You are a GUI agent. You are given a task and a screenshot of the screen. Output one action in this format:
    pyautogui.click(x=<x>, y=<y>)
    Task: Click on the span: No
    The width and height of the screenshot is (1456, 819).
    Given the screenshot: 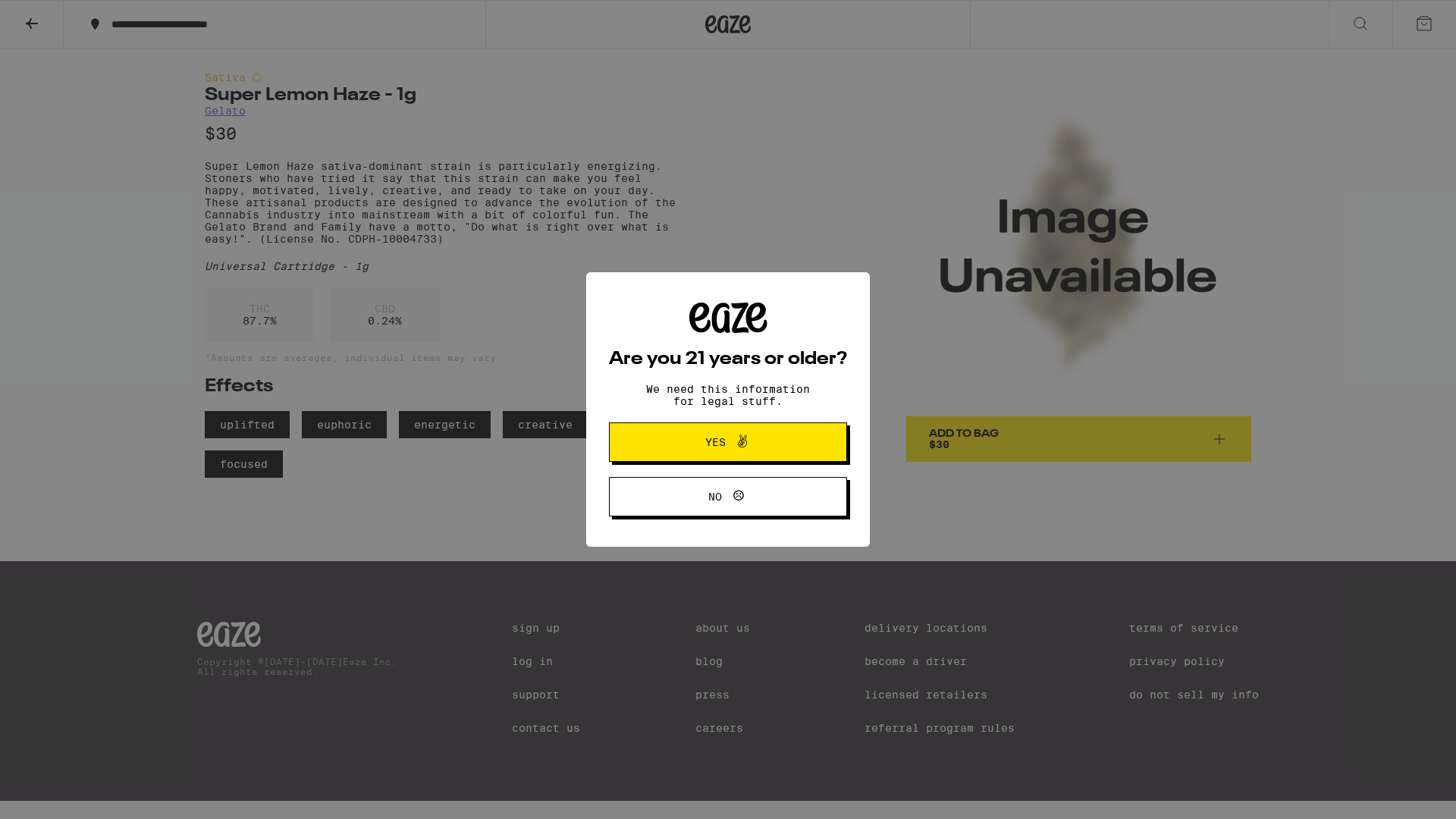 What is the action you would take?
    pyautogui.click(x=715, y=497)
    